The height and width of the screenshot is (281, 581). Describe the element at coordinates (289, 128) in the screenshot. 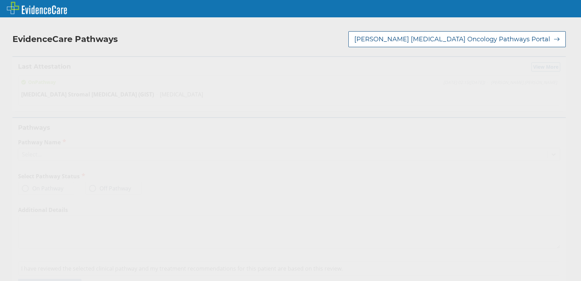

I see `h2: Pathways` at that location.